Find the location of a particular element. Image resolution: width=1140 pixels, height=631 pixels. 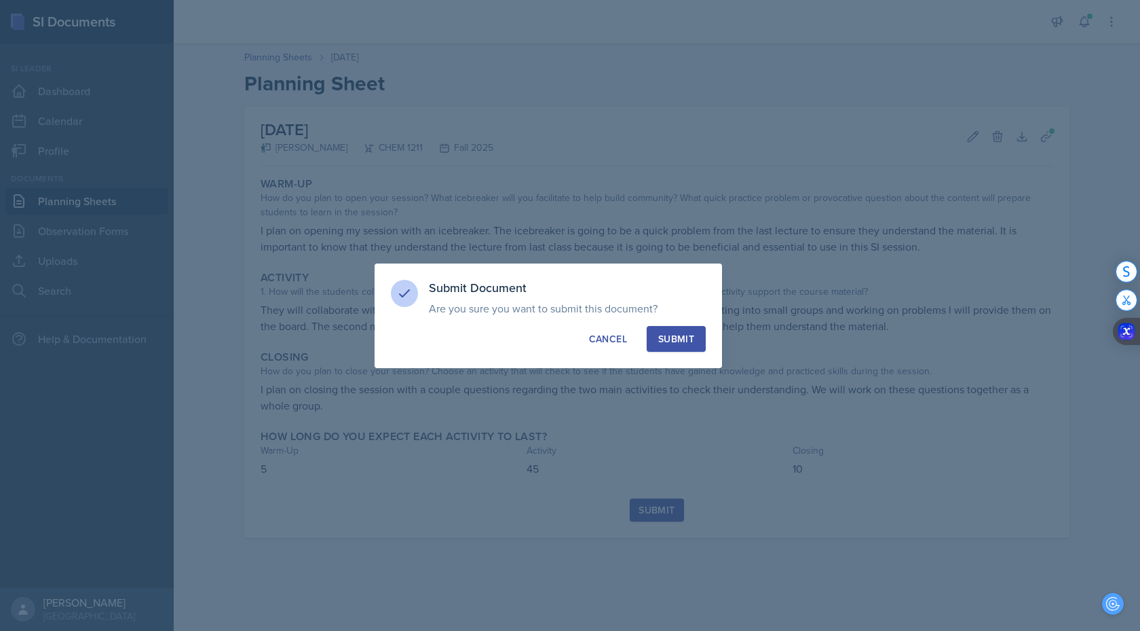

button: Submit is located at coordinates (676, 339).